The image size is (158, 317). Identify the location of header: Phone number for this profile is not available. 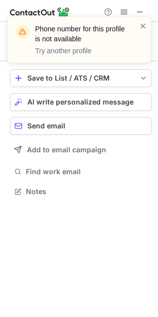
(81, 34).